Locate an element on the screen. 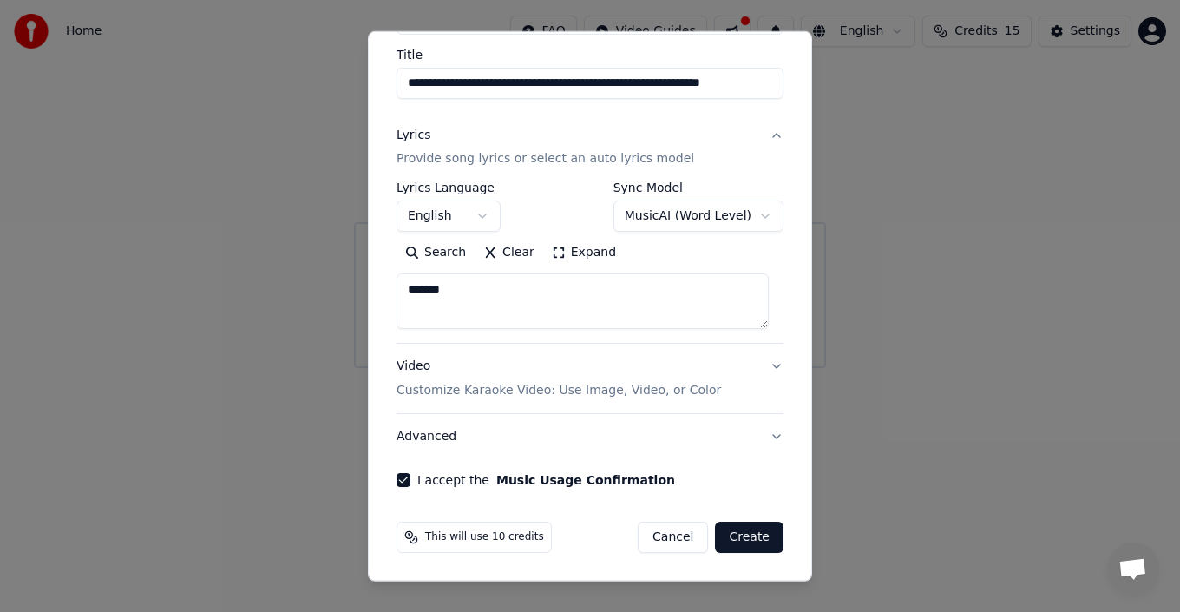 The width and height of the screenshot is (1180, 612). button: LyricsProvide song lyrics or select an auto lyrics model is located at coordinates (590, 147).